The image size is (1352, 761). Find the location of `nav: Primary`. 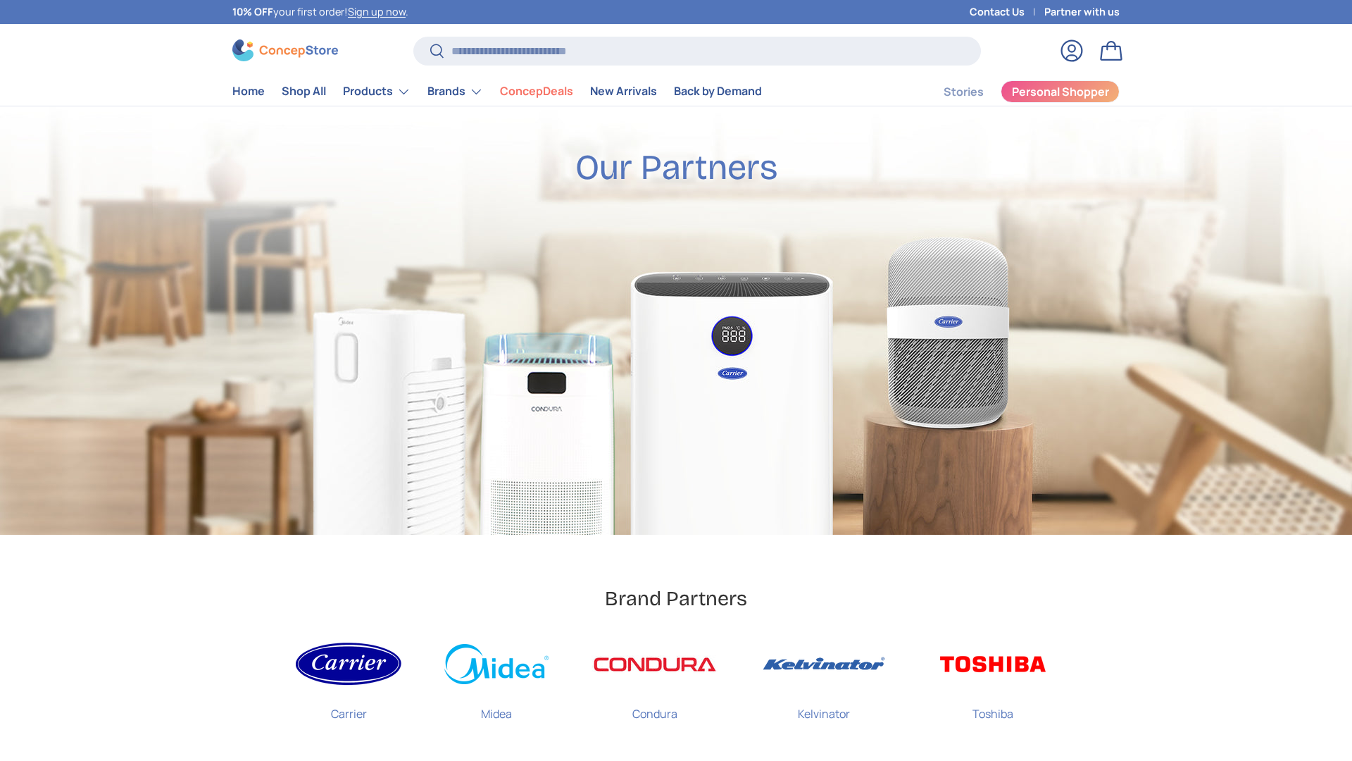

nav: Primary is located at coordinates (497, 92).